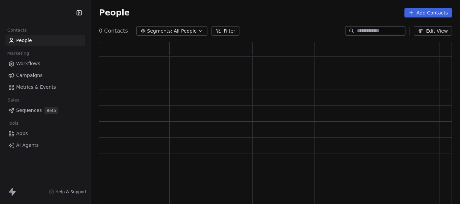  Describe the element at coordinates (225, 31) in the screenshot. I see `button: Filter` at that location.